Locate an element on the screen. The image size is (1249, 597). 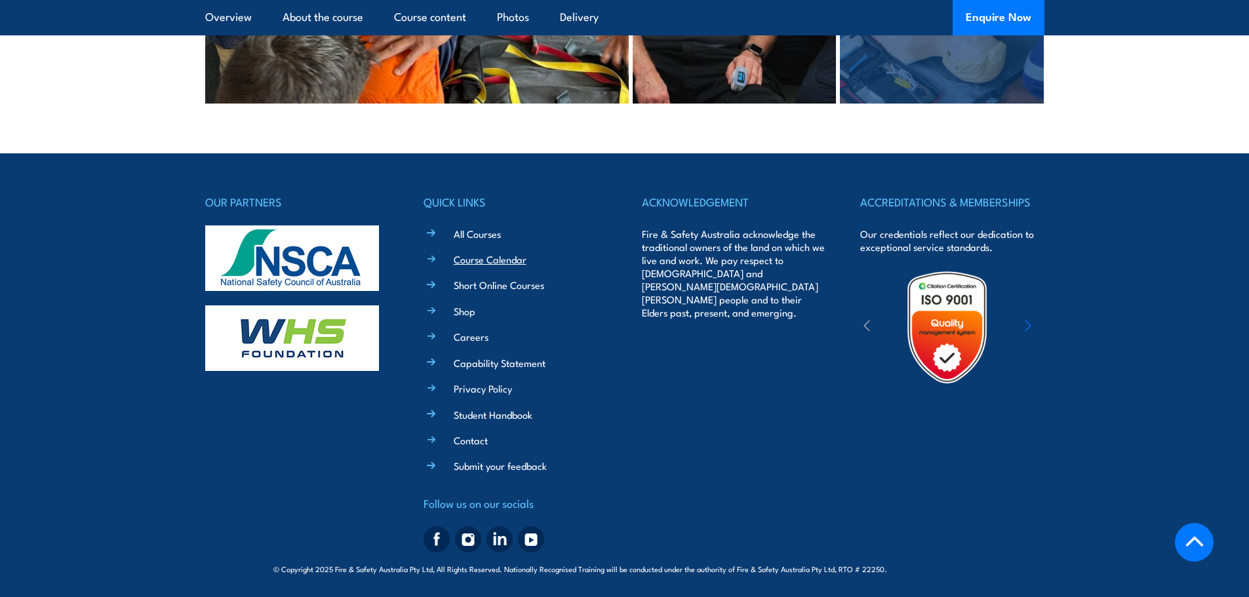
img: Untitled design (19) is located at coordinates (947, 327).